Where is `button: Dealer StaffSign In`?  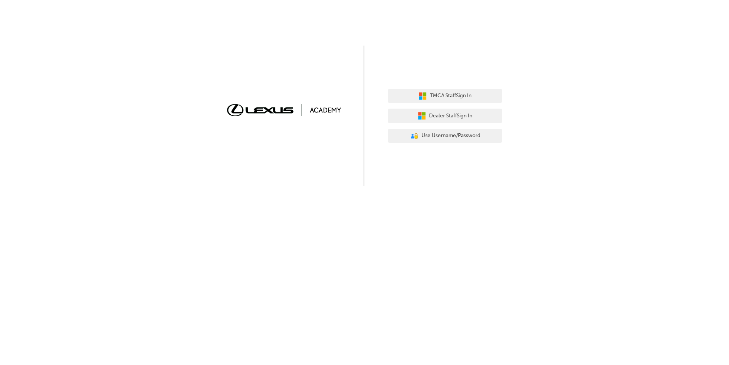 button: Dealer StaffSign In is located at coordinates (445, 116).